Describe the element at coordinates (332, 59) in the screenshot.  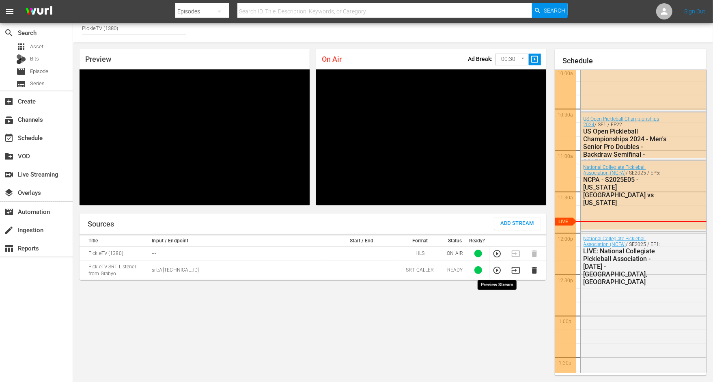
I see `span: On Air` at that location.